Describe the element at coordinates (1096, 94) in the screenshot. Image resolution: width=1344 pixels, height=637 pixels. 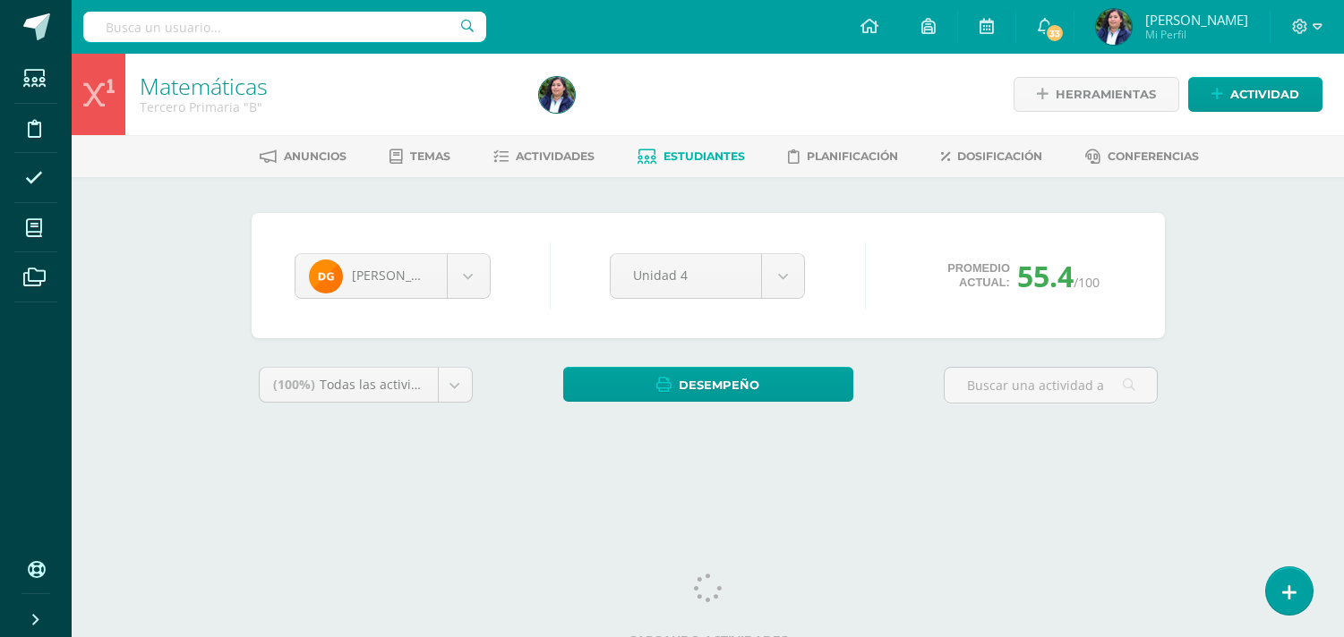
I see `a: Herramientas` at that location.